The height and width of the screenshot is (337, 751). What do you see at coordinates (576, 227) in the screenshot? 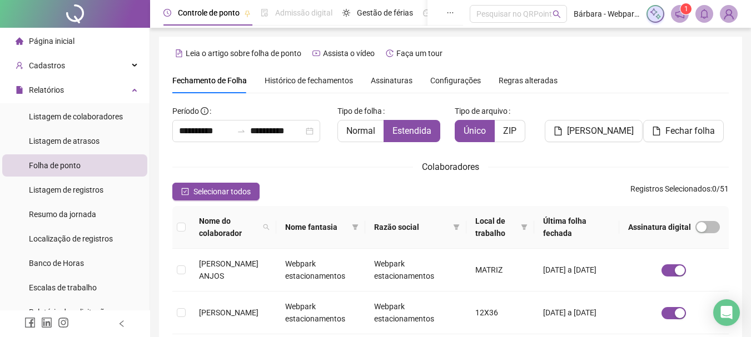
I see `th: Última folha fechada` at bounding box center [576, 227].